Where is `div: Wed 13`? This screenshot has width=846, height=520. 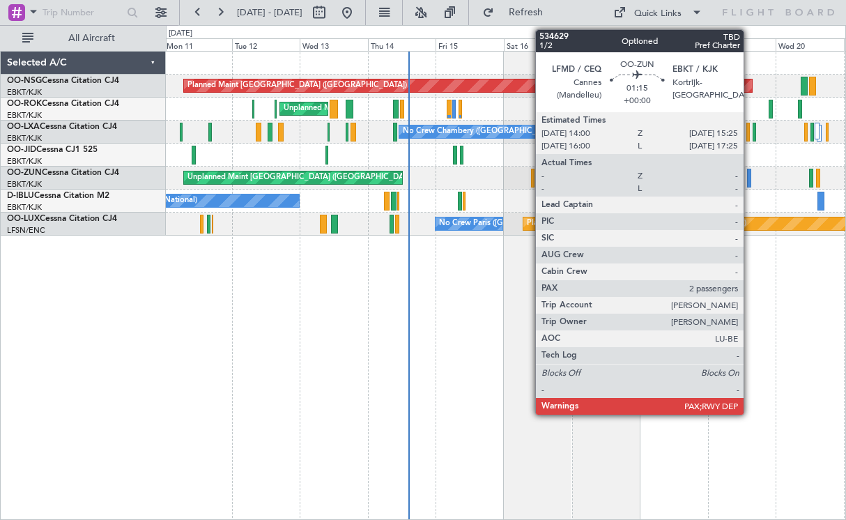 div: Wed 13 is located at coordinates (334, 45).